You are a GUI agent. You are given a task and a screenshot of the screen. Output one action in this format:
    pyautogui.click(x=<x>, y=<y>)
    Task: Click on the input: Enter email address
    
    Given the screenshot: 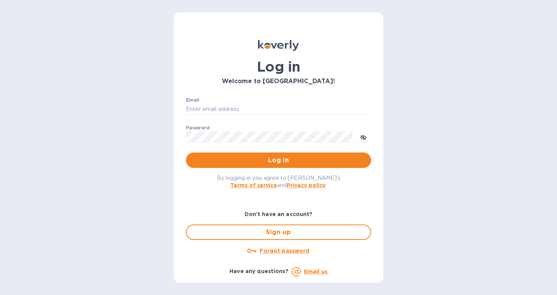 What is the action you would take?
    pyautogui.click(x=278, y=110)
    